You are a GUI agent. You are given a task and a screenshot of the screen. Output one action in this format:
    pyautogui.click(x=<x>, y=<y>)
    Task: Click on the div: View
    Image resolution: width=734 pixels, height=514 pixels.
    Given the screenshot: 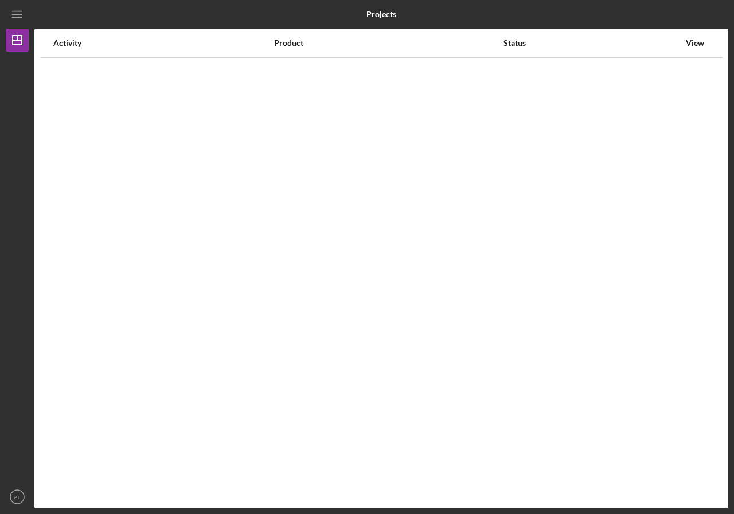 What is the action you would take?
    pyautogui.click(x=695, y=43)
    